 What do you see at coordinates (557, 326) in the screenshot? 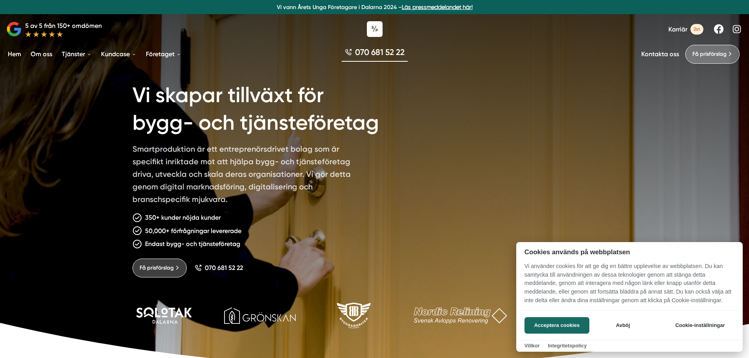
I see `button: Acceptera cookies` at bounding box center [557, 326].